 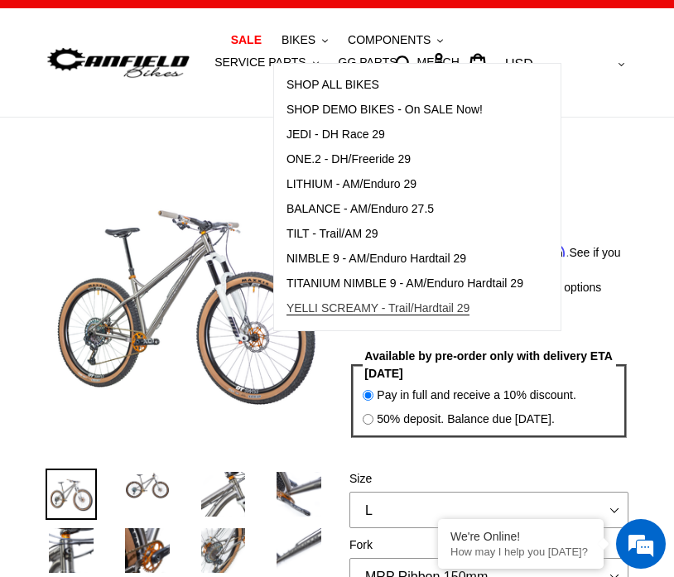 I want to click on span: LITHIUM - AM/Enduro 29, so click(x=351, y=184).